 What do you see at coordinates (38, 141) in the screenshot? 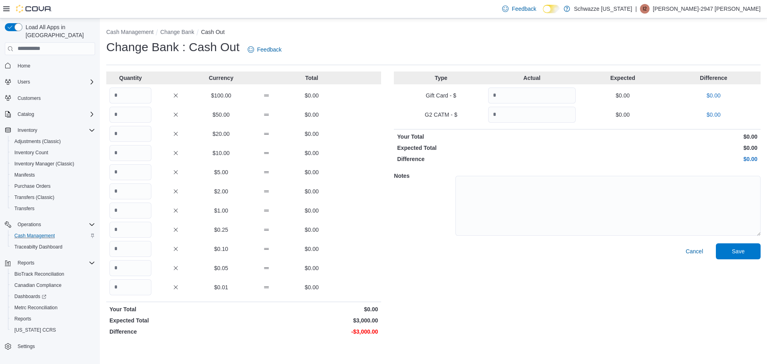
I see `span: Adjustments (Classic)` at bounding box center [38, 141].